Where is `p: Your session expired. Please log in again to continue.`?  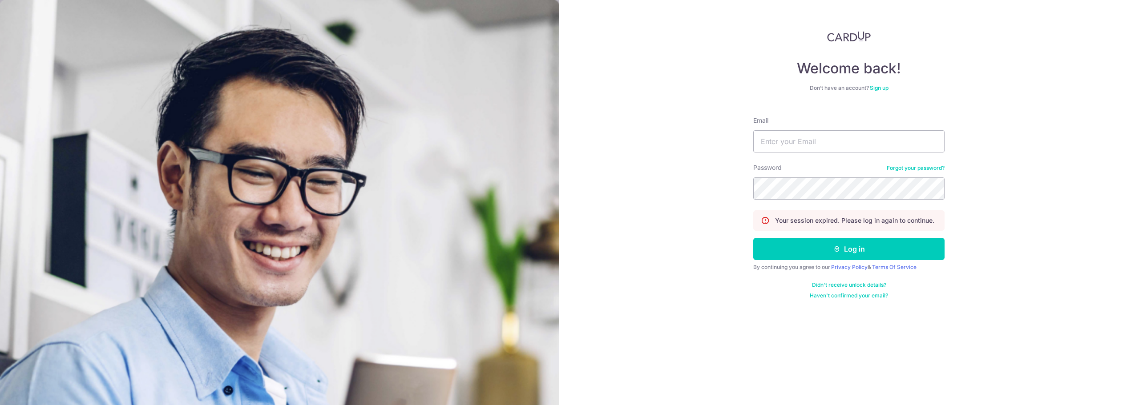 p: Your session expired. Please log in again to continue. is located at coordinates (855, 221).